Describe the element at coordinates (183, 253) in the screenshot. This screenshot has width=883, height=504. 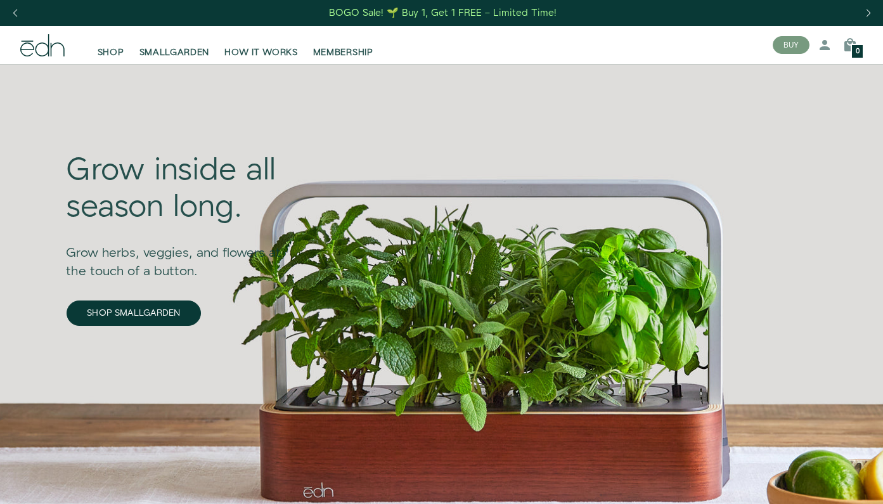
I see `div: Grow herbs, veggies, and flowers at the touch of a button.` at that location.